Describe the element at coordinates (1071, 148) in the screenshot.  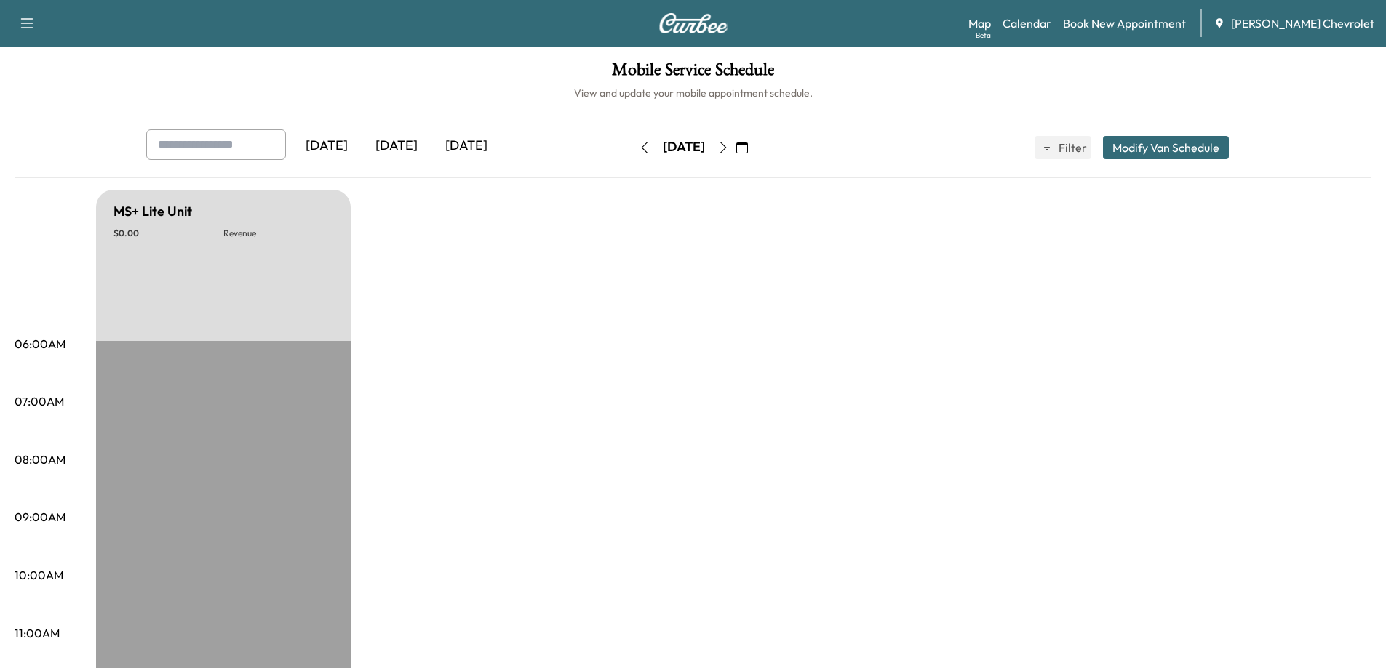
I see `span: Filter` at that location.